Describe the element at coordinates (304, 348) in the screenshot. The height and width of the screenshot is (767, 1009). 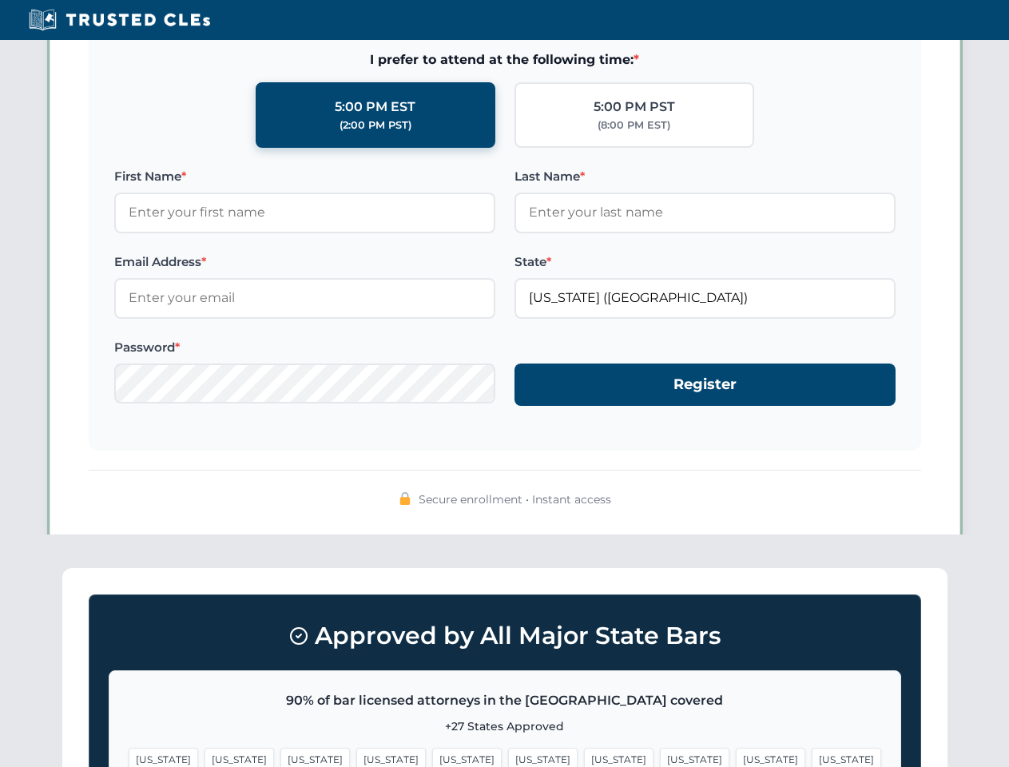
I see `label: Password` at that location.